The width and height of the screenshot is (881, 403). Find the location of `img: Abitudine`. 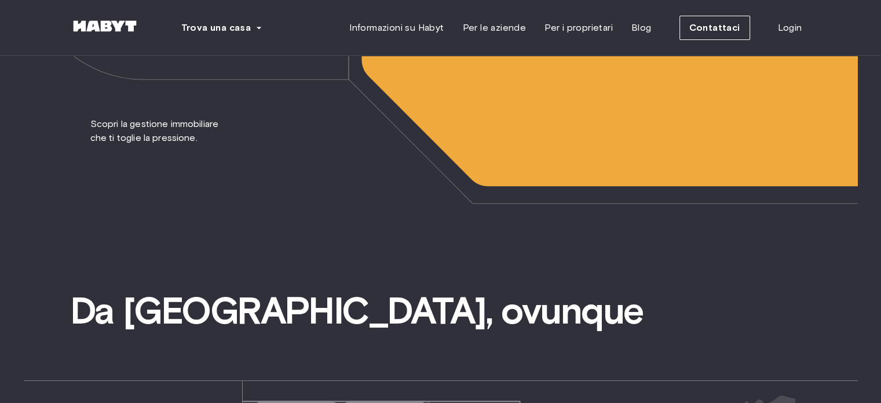

img: Abitudine is located at coordinates (105, 26).